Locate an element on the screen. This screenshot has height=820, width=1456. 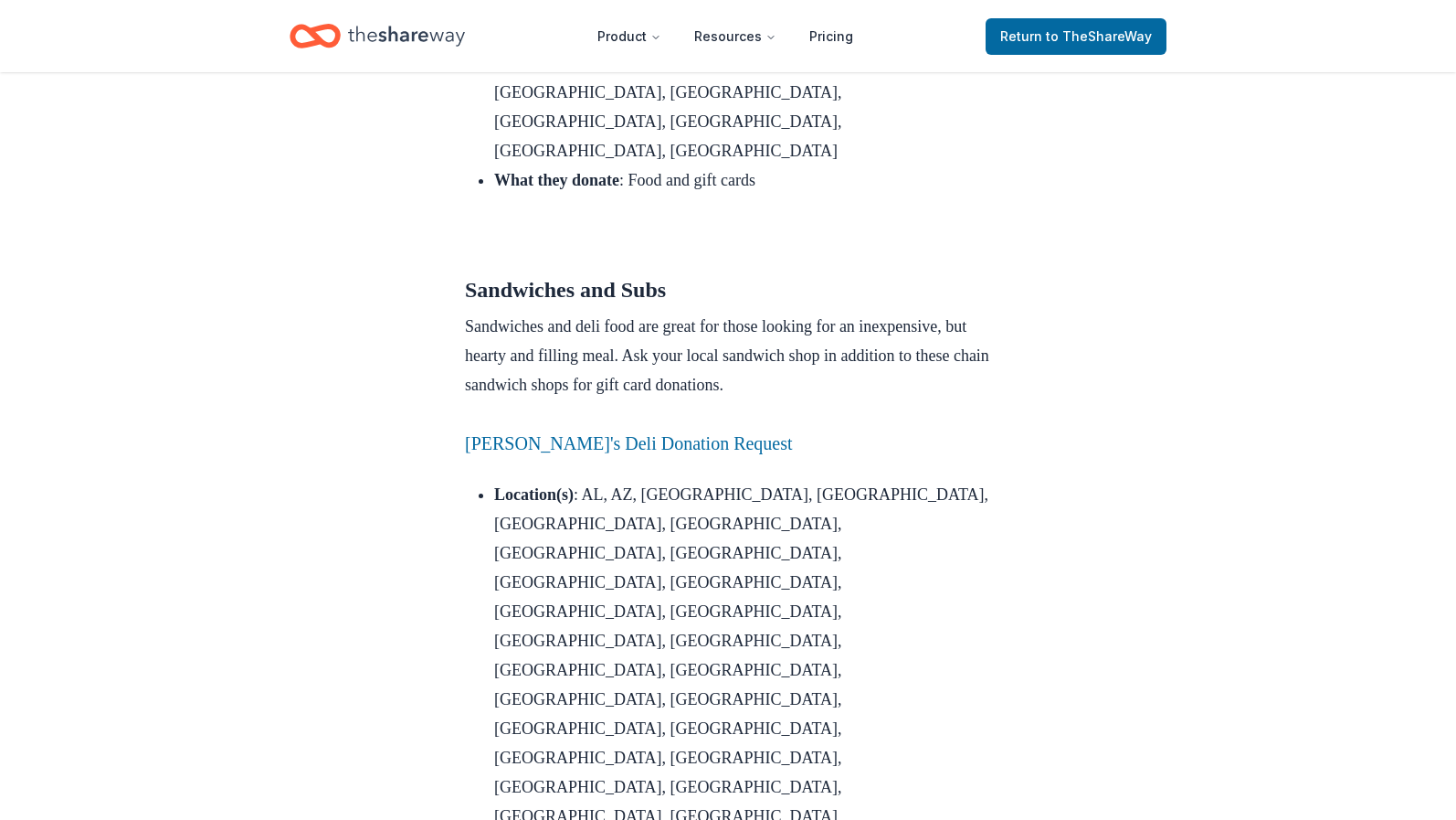
span: to TheShareWay is located at coordinates (1099, 35).